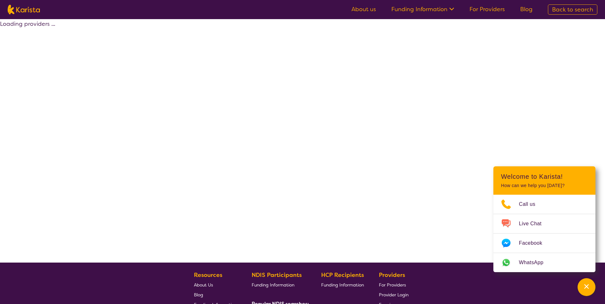 This screenshot has height=304, width=605. What do you see at coordinates (534, 243) in the screenshot?
I see `span: Facebook` at bounding box center [534, 243].